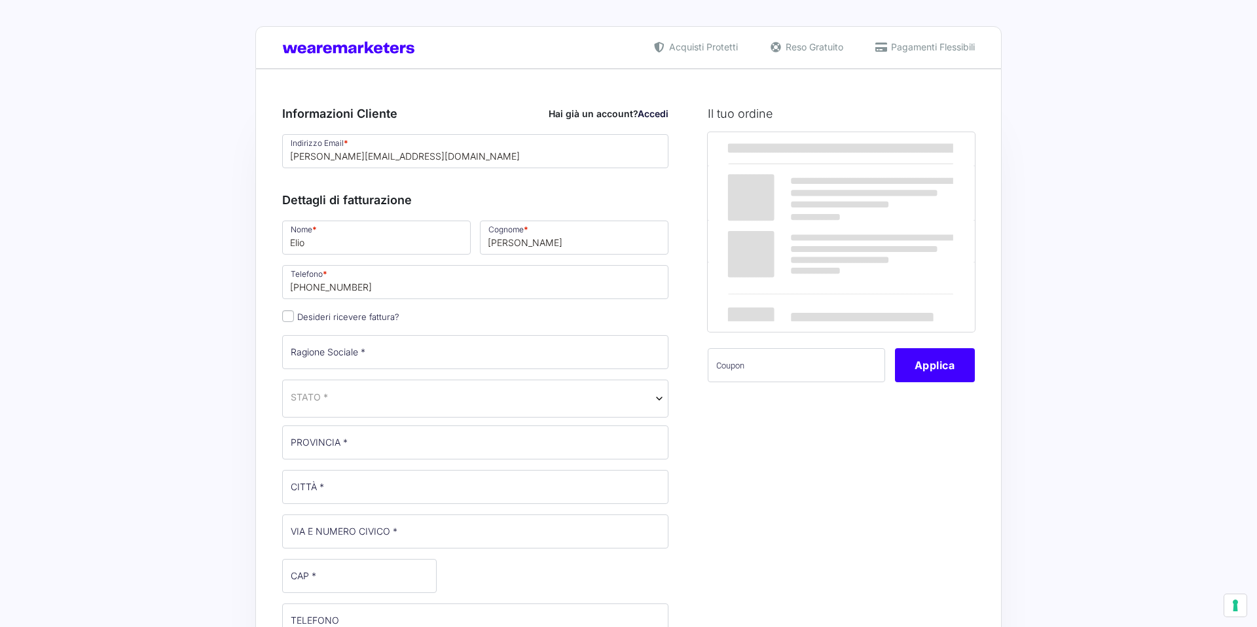  Describe the element at coordinates (653, 113) in the screenshot. I see `a: Accedi` at that location.